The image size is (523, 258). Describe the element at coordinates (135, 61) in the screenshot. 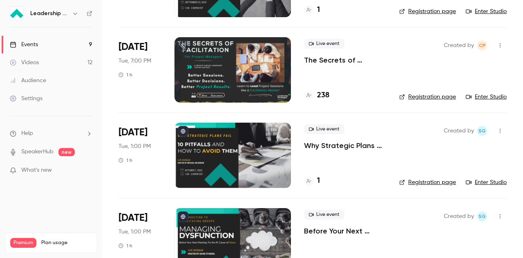

I see `span: Tue, 7:00 PM` at that location.